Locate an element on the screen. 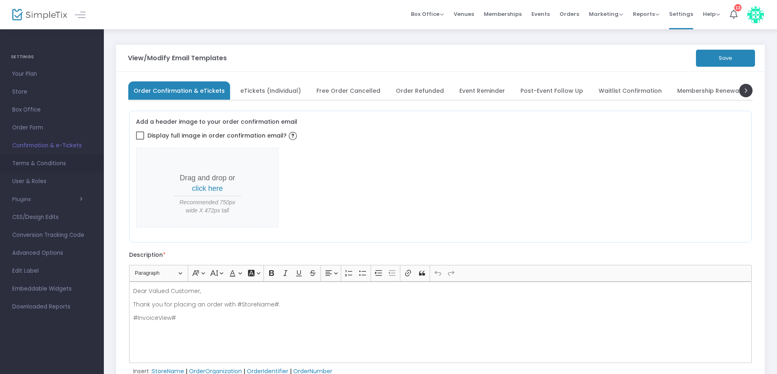  span: Embeddable Widgets is located at coordinates (52, 289).